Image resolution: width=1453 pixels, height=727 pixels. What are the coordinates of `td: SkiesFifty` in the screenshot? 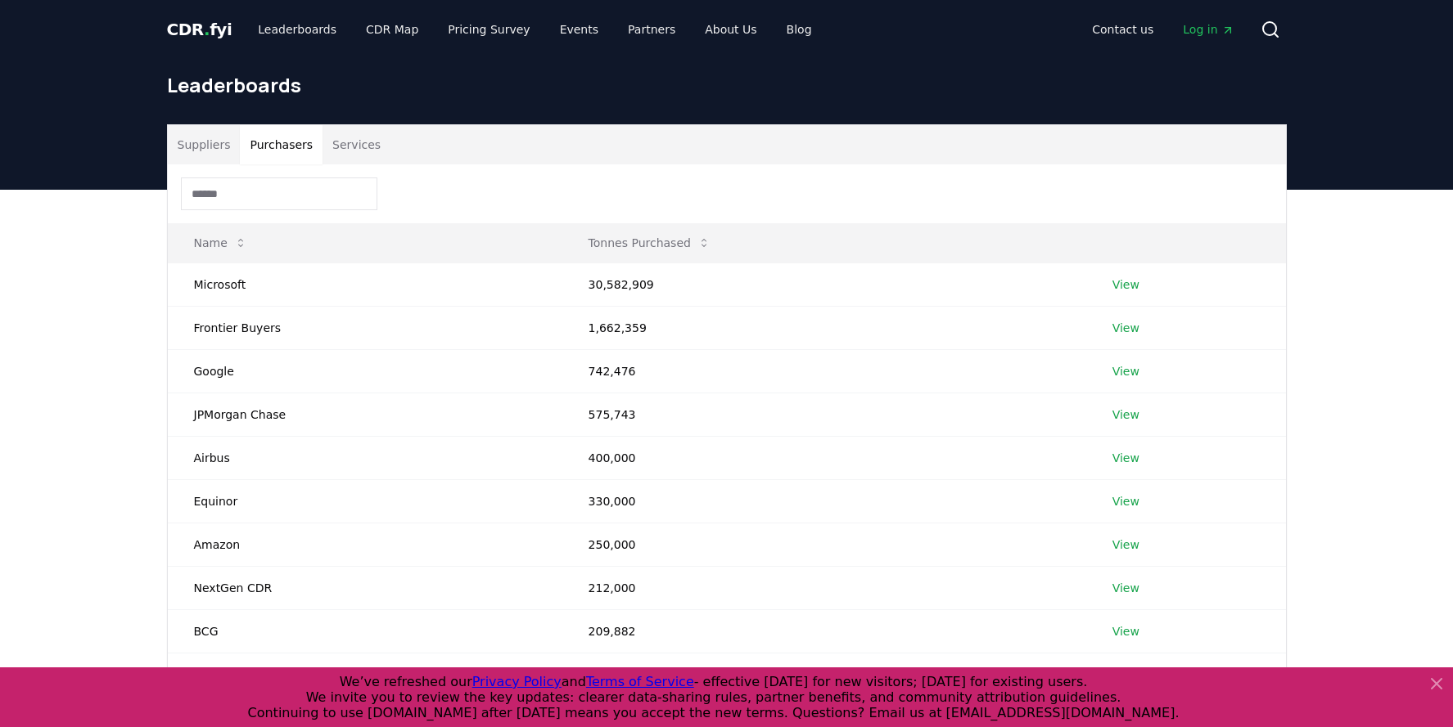 It's located at (365, 674).